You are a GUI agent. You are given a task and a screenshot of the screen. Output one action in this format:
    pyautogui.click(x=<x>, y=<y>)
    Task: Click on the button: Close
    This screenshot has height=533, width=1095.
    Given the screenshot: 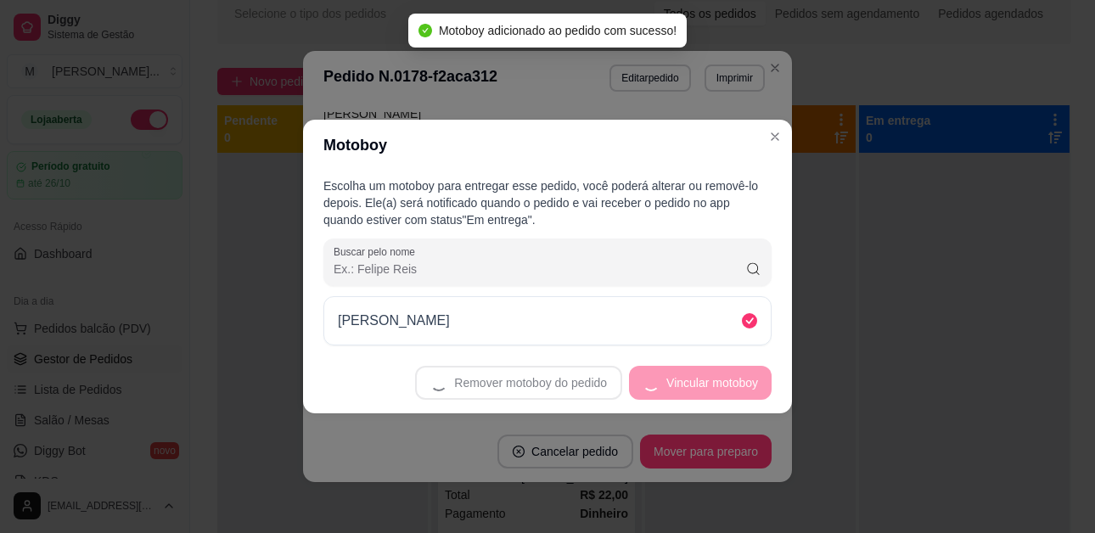 What is the action you would take?
    pyautogui.click(x=775, y=137)
    